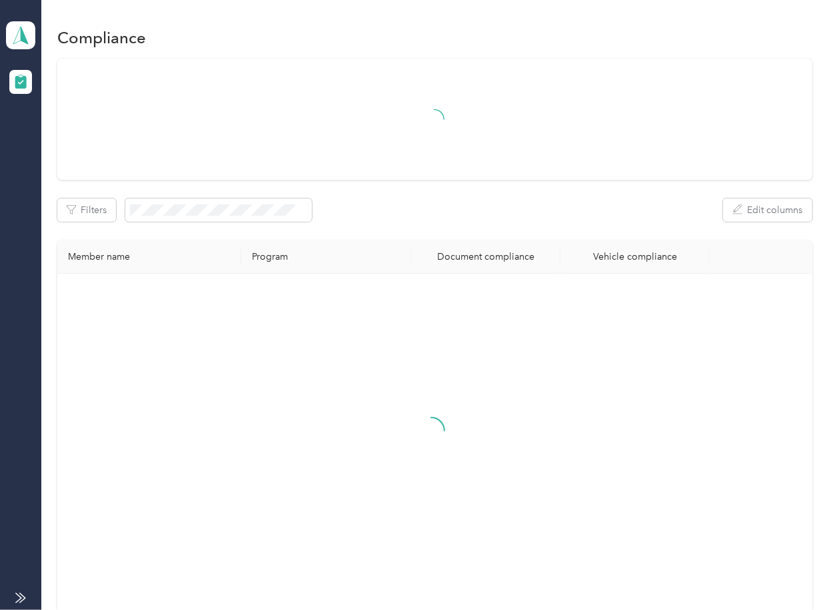 This screenshot has width=835, height=610. What do you see at coordinates (149, 257) in the screenshot?
I see `th: Member name` at bounding box center [149, 257].